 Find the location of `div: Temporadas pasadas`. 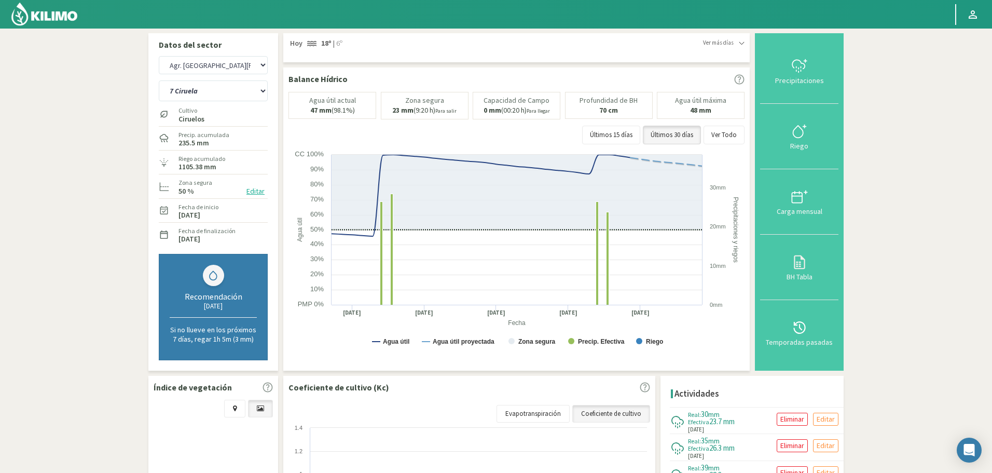

div: Temporadas pasadas is located at coordinates (799, 342).